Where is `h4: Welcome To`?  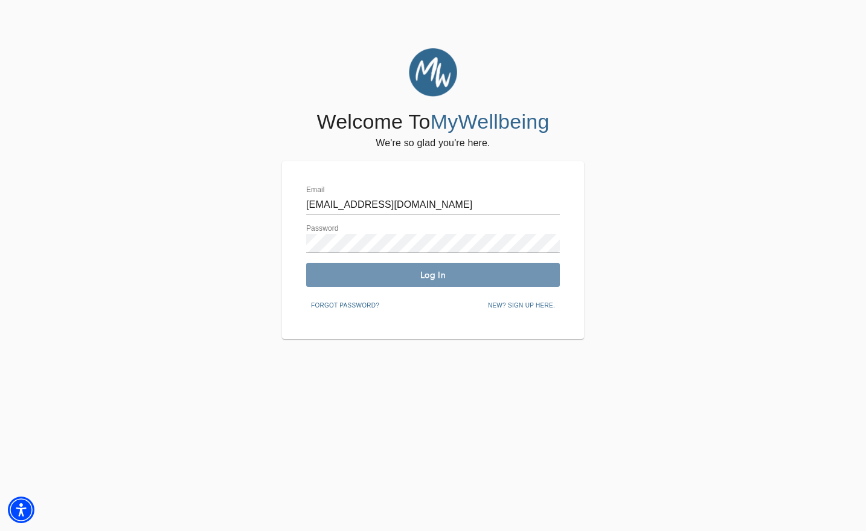 h4: Welcome To is located at coordinates (432, 122).